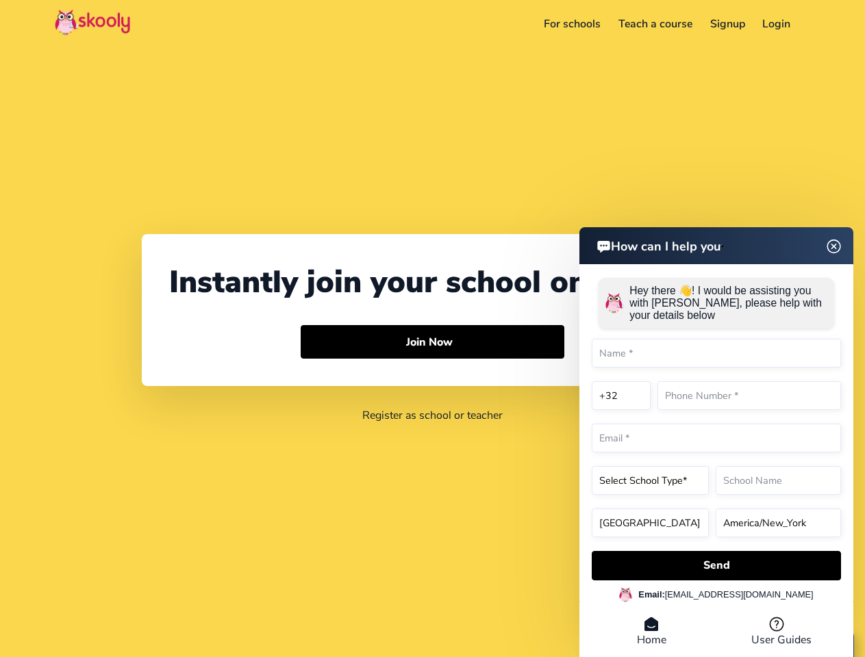 The width and height of the screenshot is (865, 657). Describe the element at coordinates (572, 24) in the screenshot. I see `a: For schools` at that location.